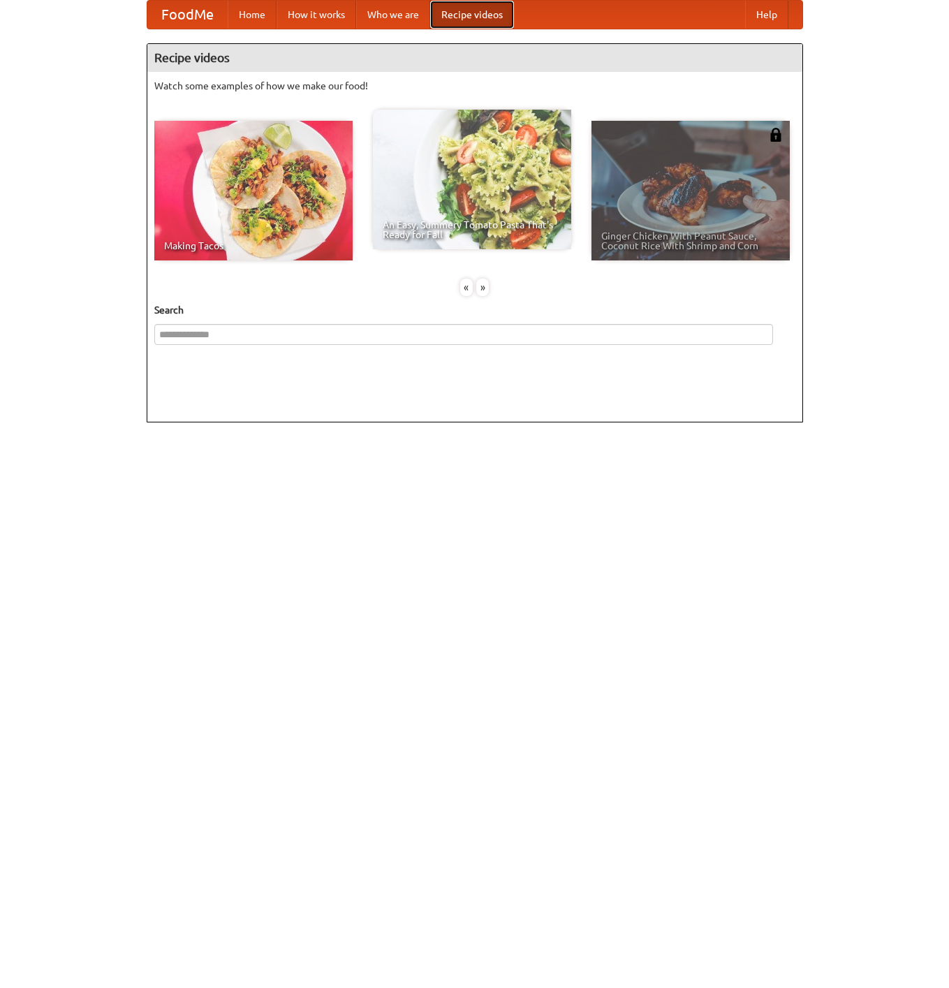  What do you see at coordinates (393, 15) in the screenshot?
I see `a: Who we are` at bounding box center [393, 15].